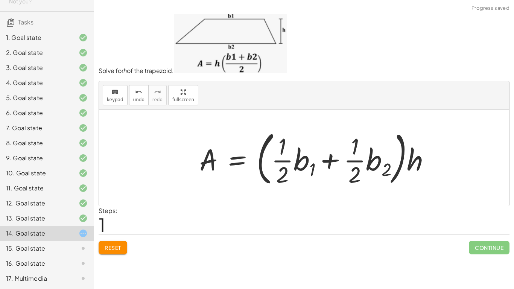 This screenshot has height=289, width=514. What do you see at coordinates (36, 188) in the screenshot?
I see `div: 11. Goal state` at bounding box center [36, 188].